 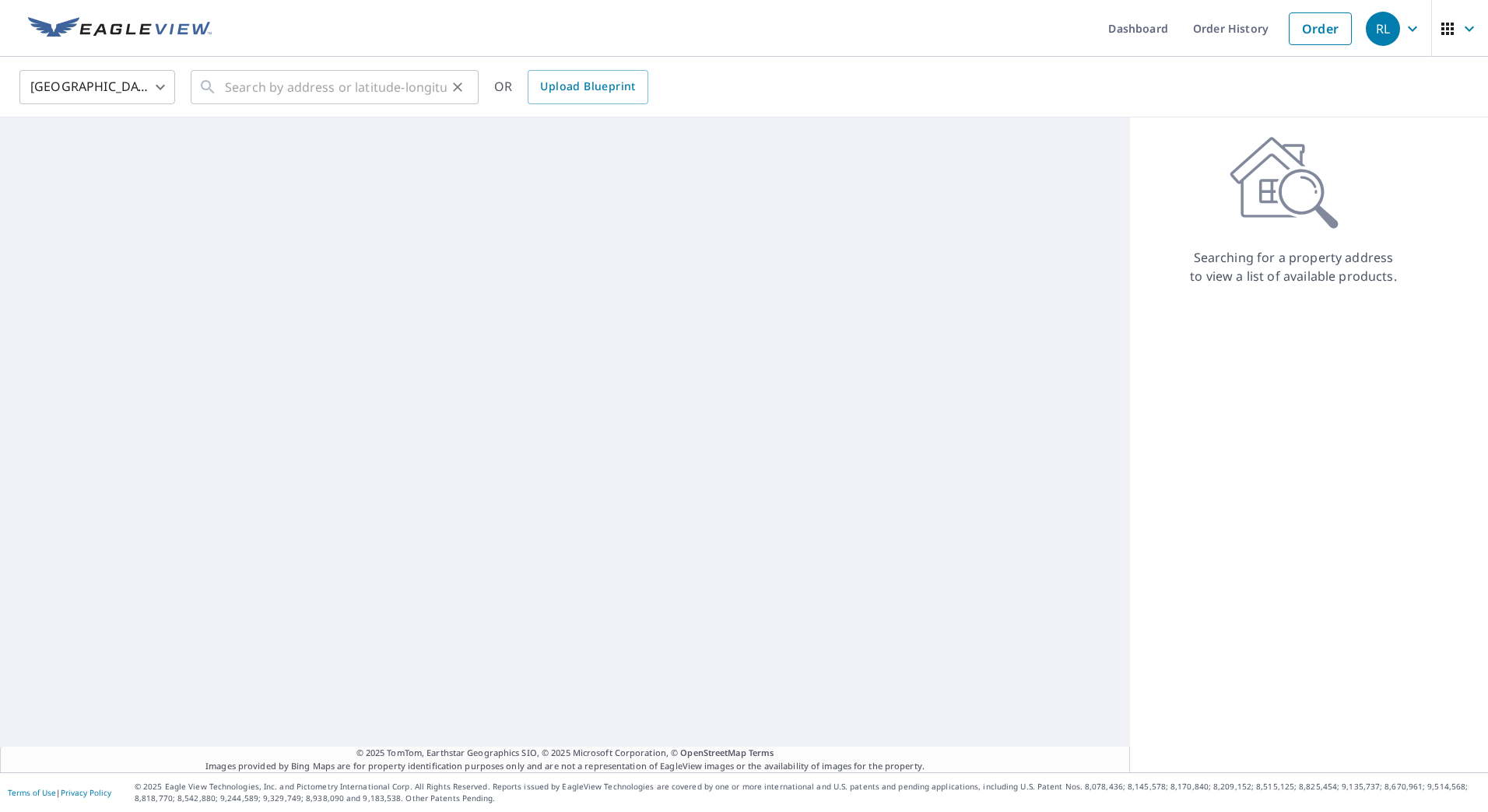 I want to click on input: Search by address or latitude-longitude, so click(x=335, y=87).